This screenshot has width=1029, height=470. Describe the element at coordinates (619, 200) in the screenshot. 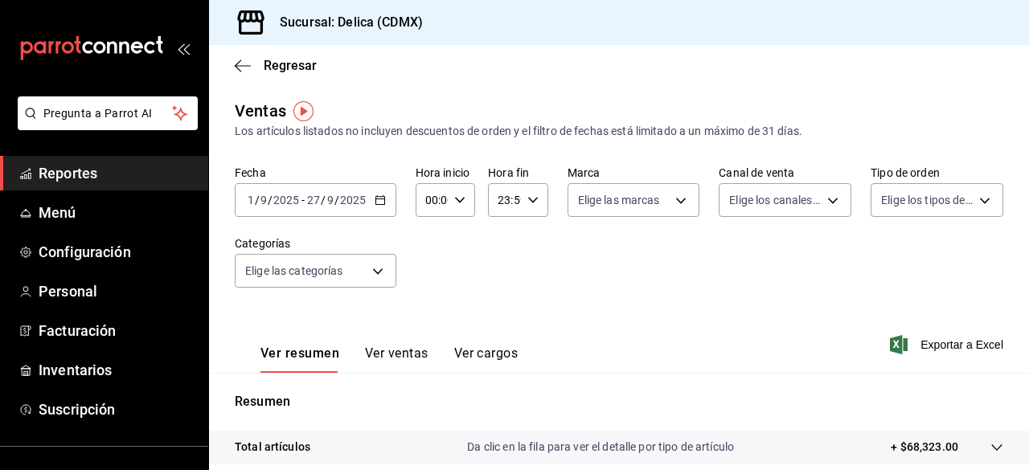

I see `span: Elige las marcas` at that location.